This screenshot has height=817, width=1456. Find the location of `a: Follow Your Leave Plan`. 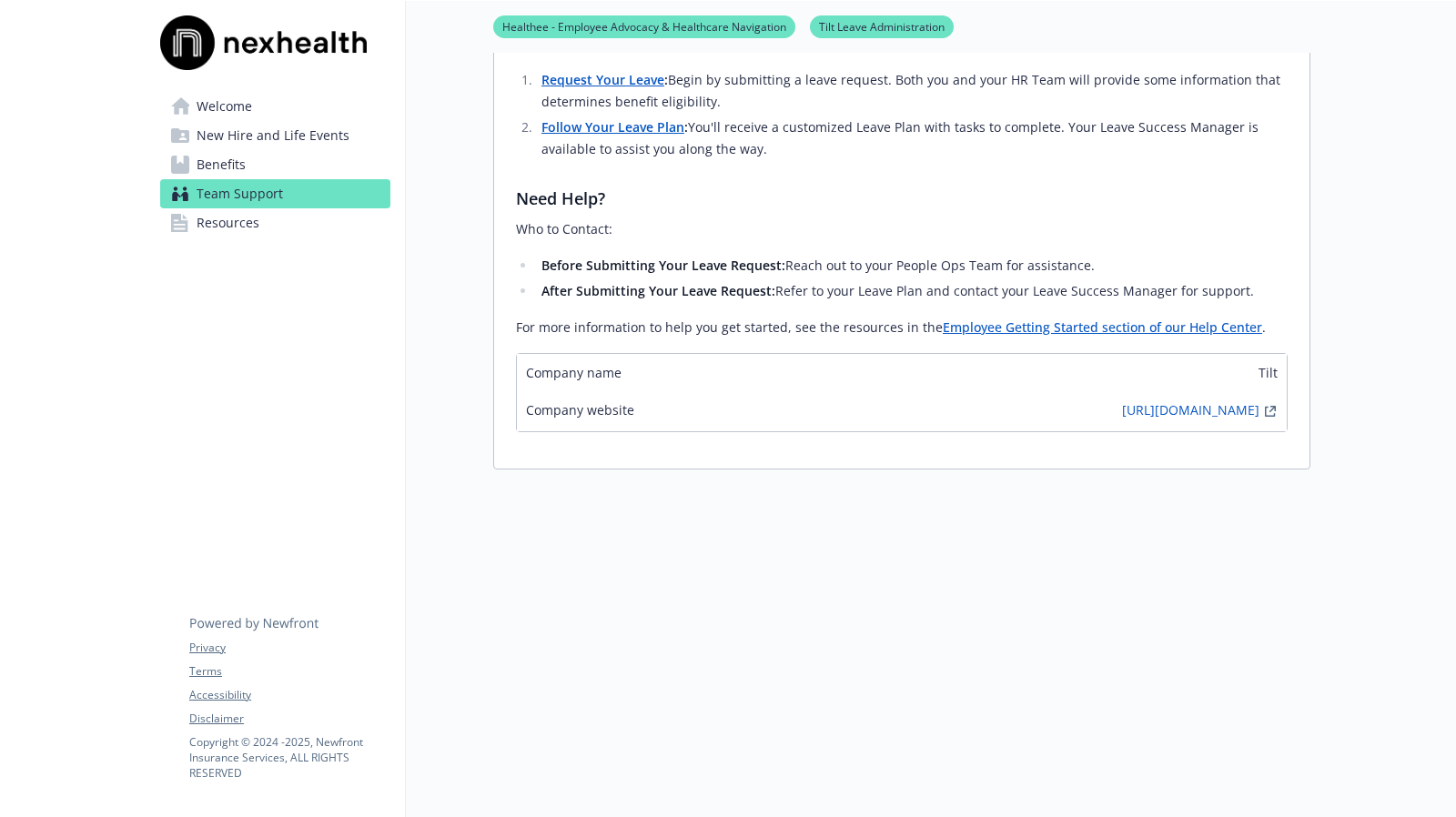

a: Follow Your Leave Plan is located at coordinates (612, 127).